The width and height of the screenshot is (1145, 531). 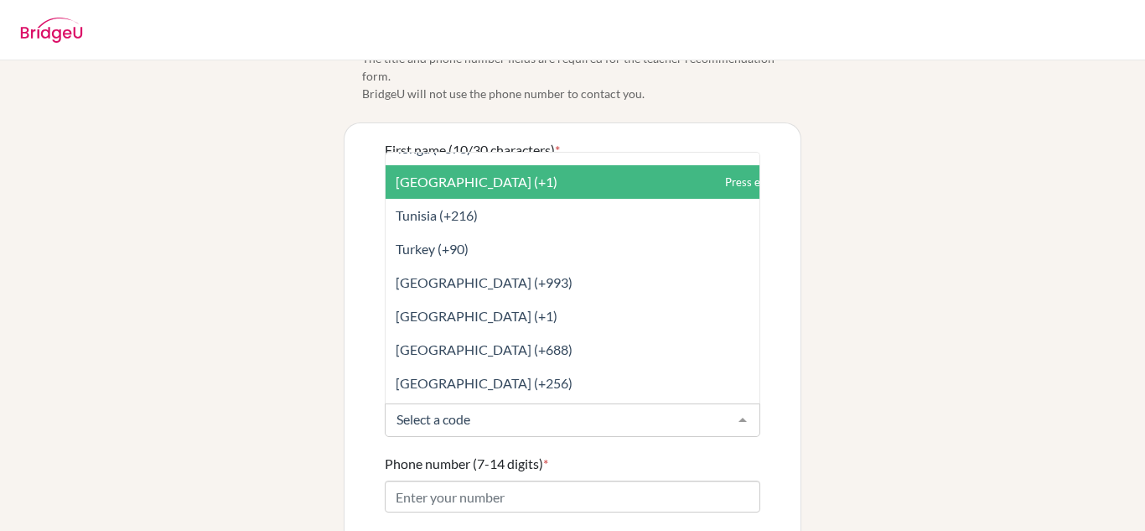 What do you see at coordinates (573, 496) in the screenshot?
I see `input: Enter your number` at bounding box center [573, 496].